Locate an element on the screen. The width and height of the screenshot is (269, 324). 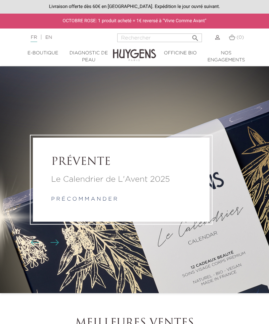
img: Huygens is located at coordinates (134, 50).